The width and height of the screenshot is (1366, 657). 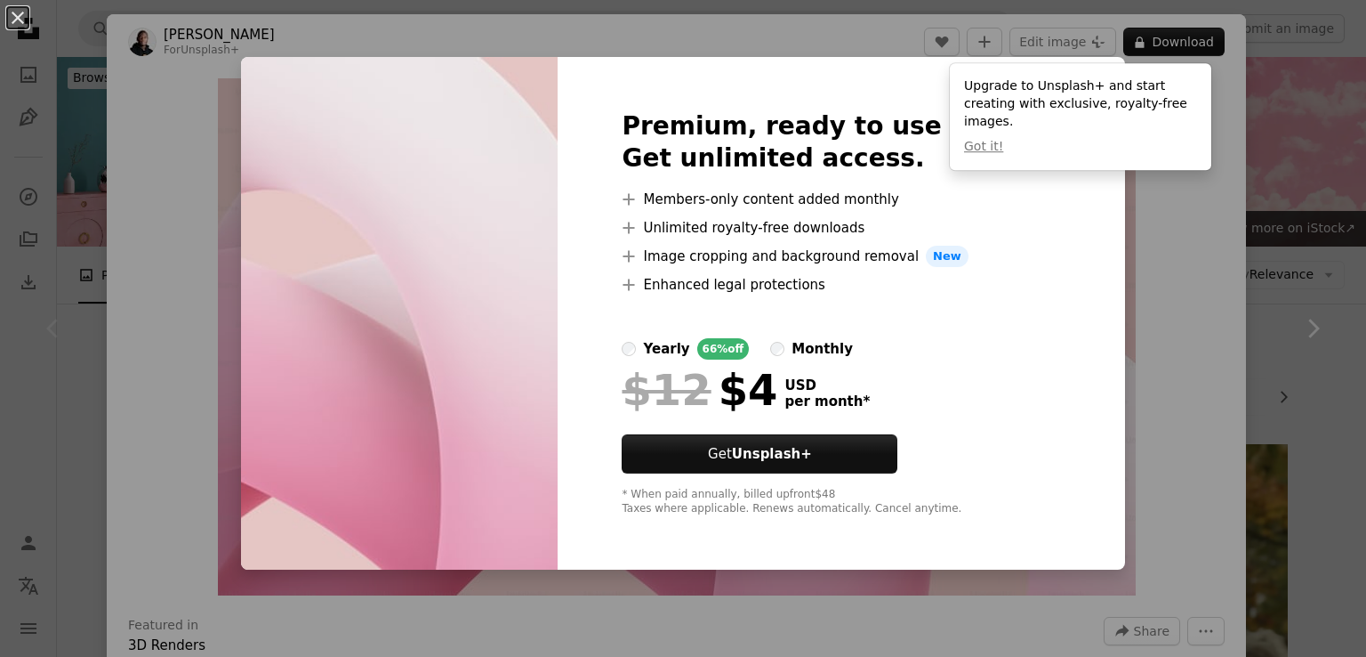 I want to click on strong: Unsplash+, so click(x=772, y=454).